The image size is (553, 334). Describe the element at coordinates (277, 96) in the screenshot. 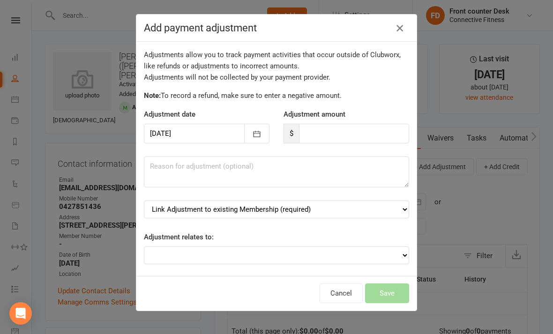

I see `p: To record a refund, make sure to enter a negative amount.` at that location.